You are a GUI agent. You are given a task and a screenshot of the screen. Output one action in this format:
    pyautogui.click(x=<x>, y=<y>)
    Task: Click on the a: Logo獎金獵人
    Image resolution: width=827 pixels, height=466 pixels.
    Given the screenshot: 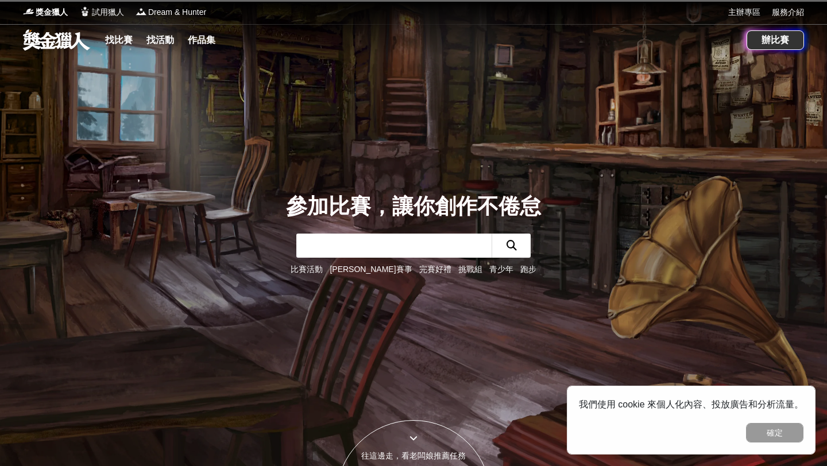 What is the action you would take?
    pyautogui.click(x=45, y=12)
    